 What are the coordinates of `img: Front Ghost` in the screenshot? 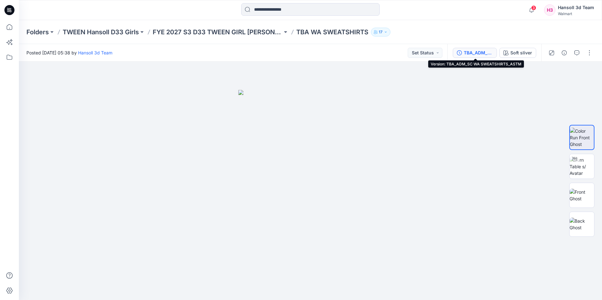 It's located at (582, 195).